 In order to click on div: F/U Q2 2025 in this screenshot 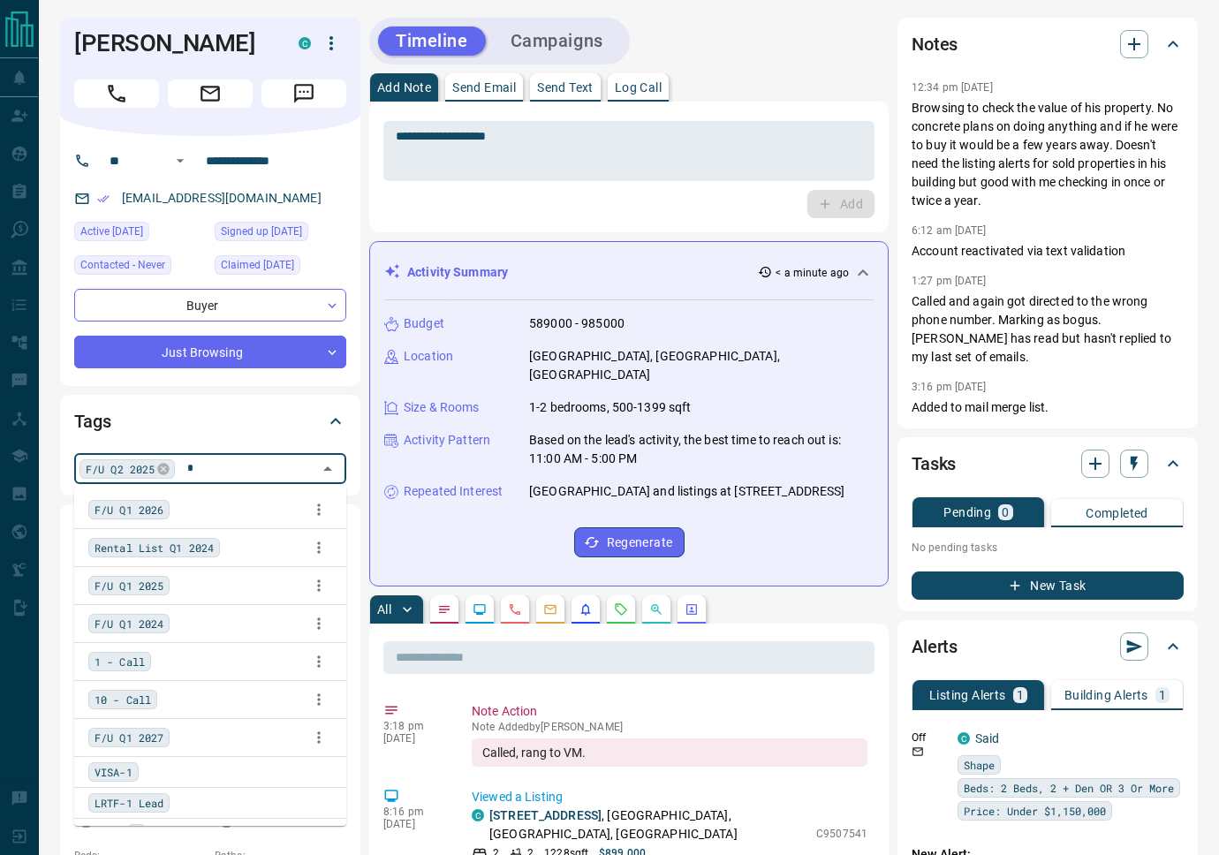, I will do `click(127, 469)`.